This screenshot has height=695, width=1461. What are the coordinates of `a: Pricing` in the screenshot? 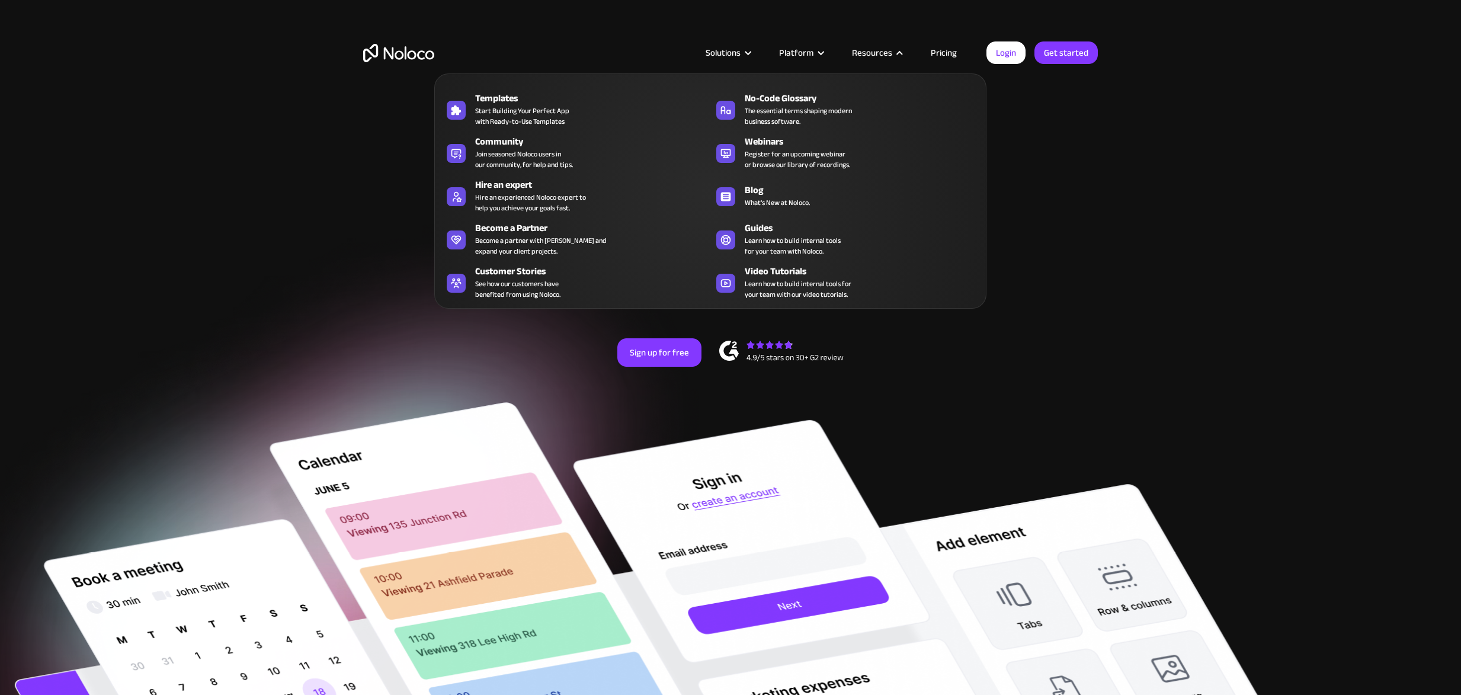 It's located at (944, 53).